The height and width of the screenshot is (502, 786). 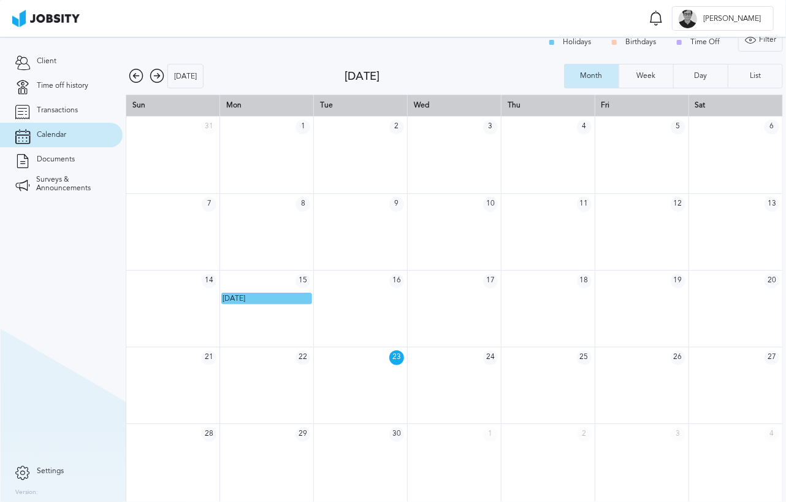 I want to click on span: 21, so click(x=209, y=358).